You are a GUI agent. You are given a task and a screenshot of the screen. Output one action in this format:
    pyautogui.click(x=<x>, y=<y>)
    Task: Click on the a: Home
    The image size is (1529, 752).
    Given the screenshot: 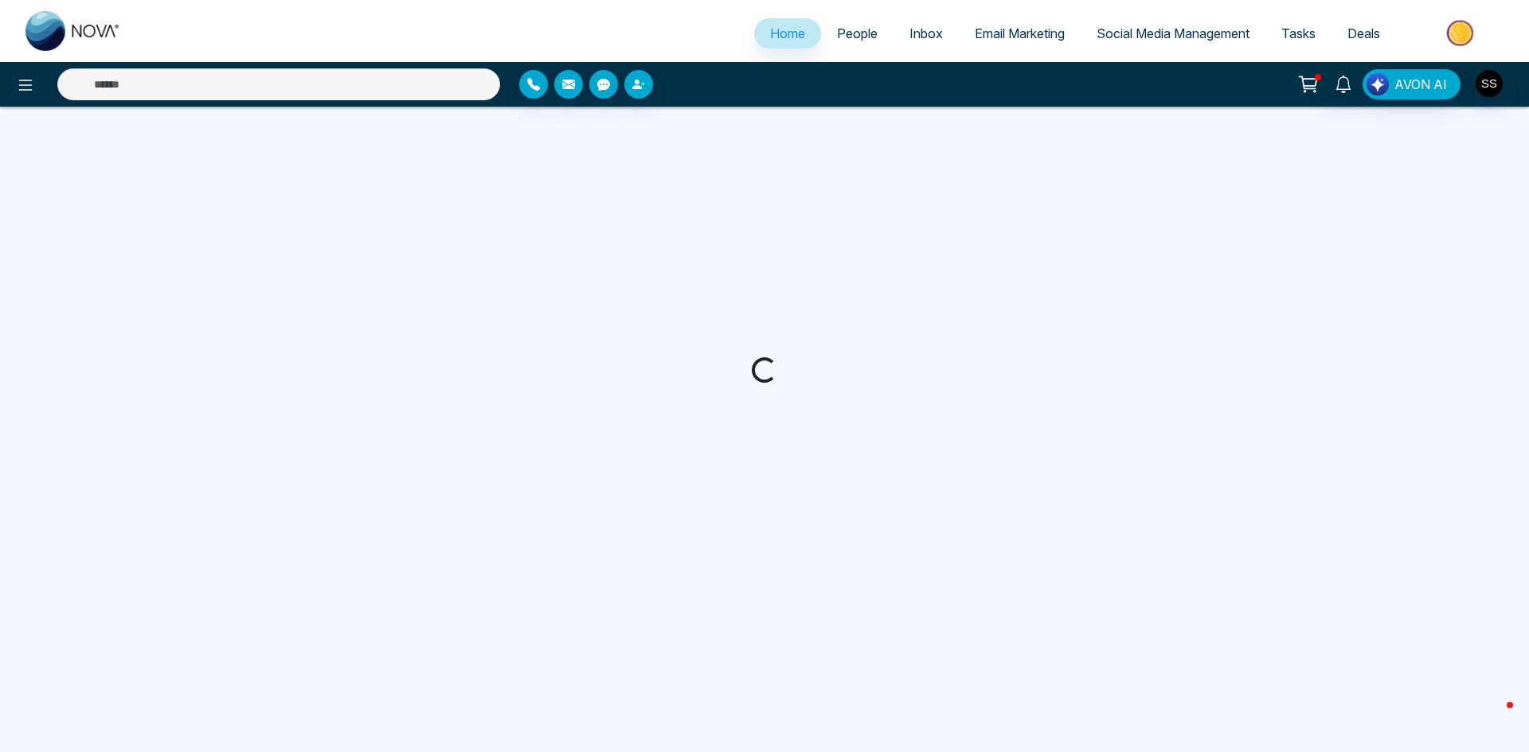 What is the action you would take?
    pyautogui.click(x=787, y=33)
    